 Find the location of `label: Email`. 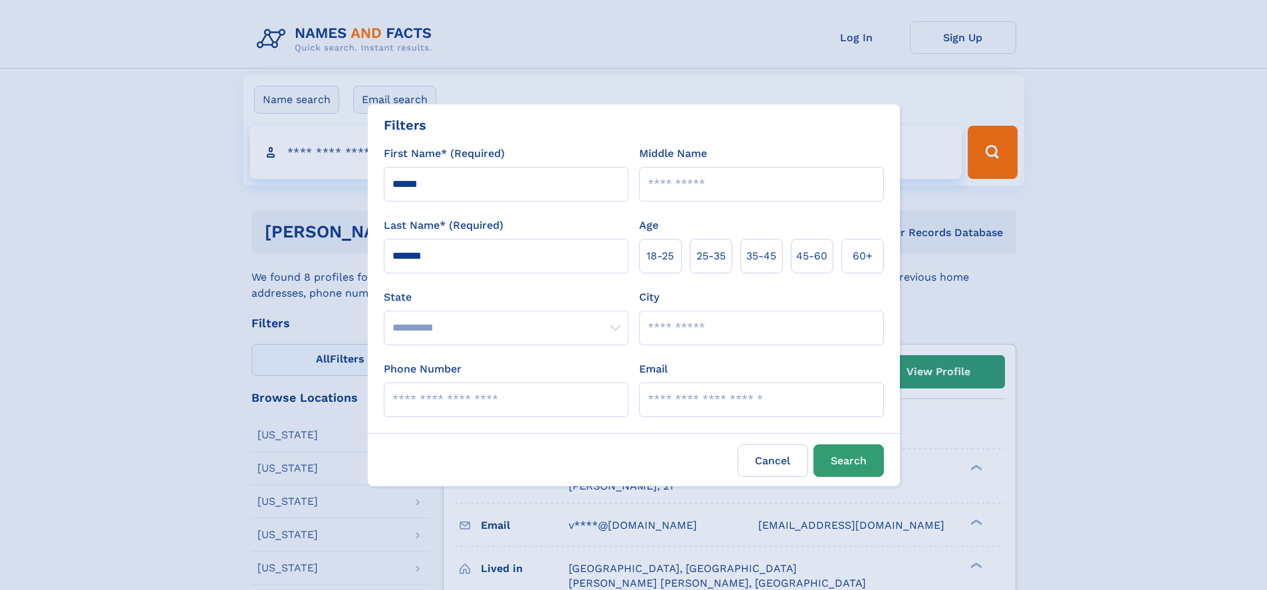

label: Email is located at coordinates (653, 369).